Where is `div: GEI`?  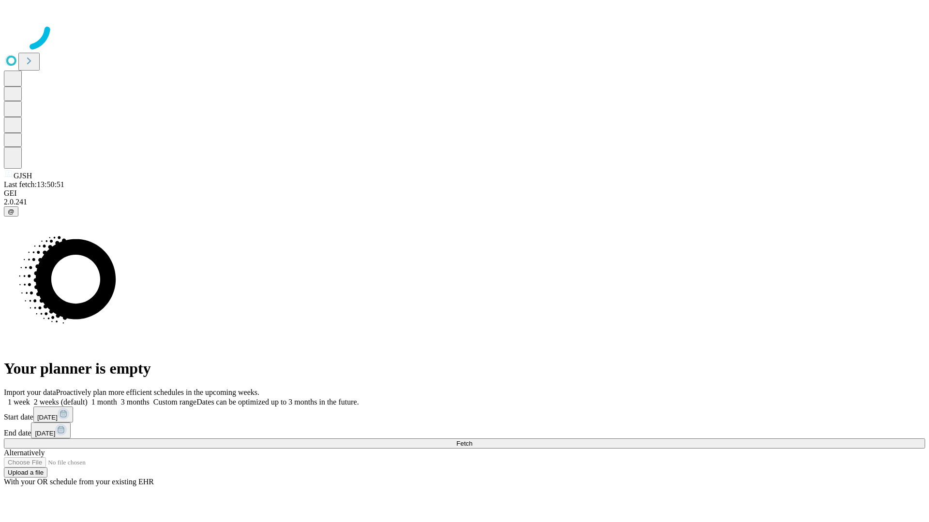 div: GEI is located at coordinates (464, 193).